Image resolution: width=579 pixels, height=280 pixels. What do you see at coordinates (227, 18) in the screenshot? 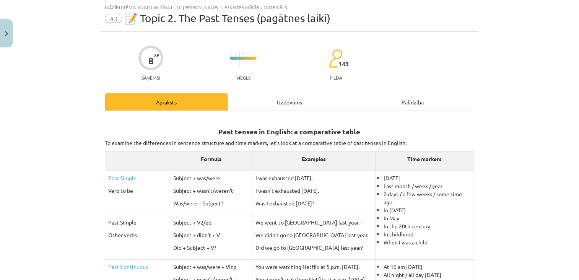
I see `span: 📝 Topic 2. The Past Tenses (pagātnes laiki)` at bounding box center [227, 18].